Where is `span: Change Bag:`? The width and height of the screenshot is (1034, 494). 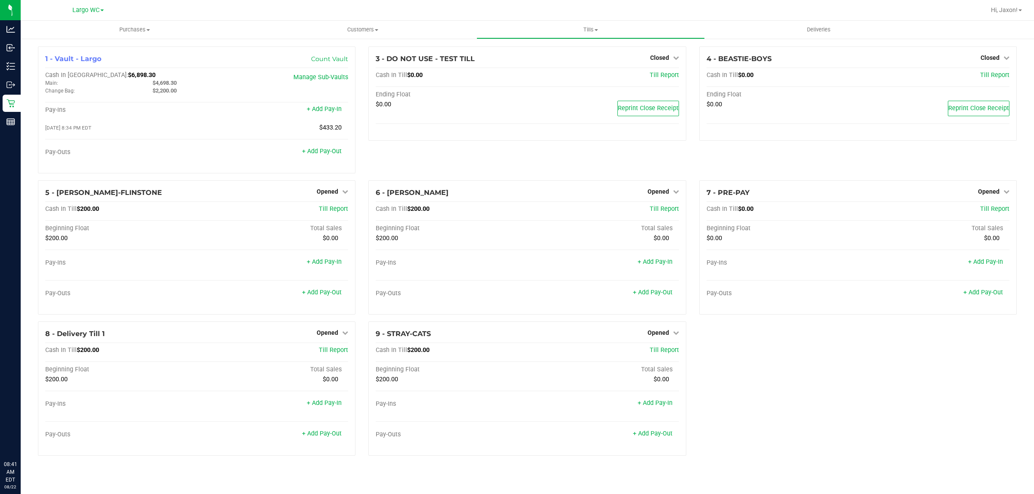 span: Change Bag: is located at coordinates (60, 91).